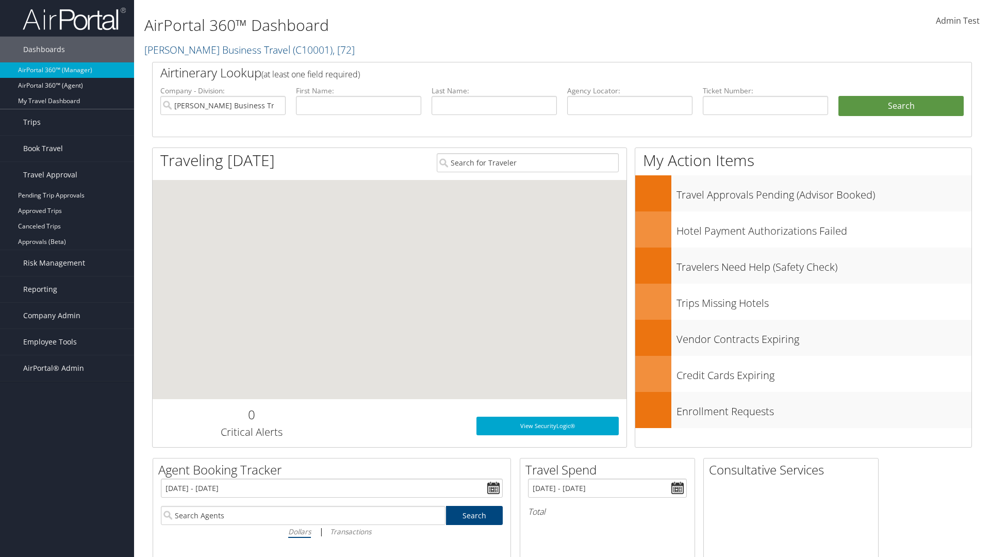  What do you see at coordinates (803, 193) in the screenshot?
I see `a: Travel Approvals Pending (Advisor Booked)` at bounding box center [803, 193].